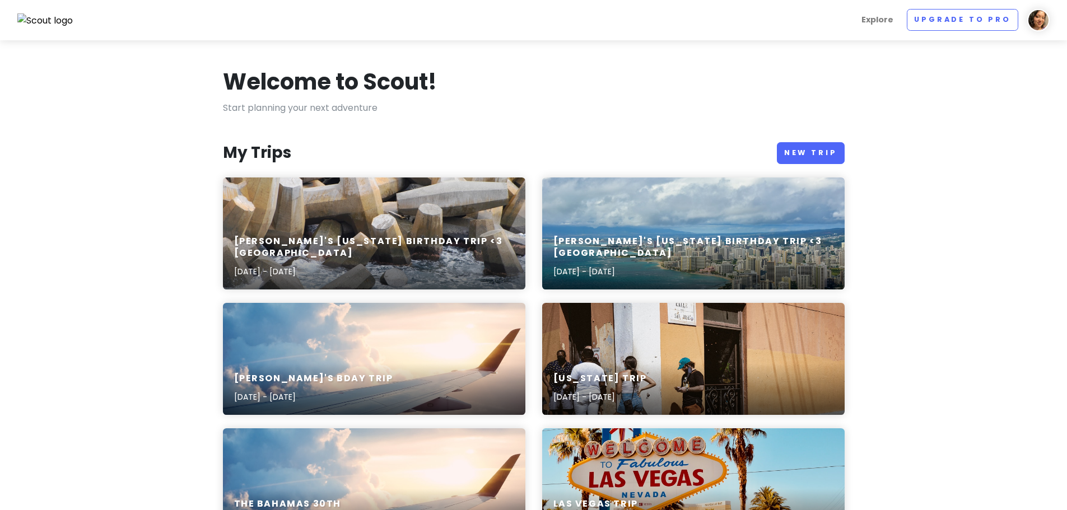 This screenshot has height=510, width=1067. What do you see at coordinates (534, 108) in the screenshot?
I see `p: Start planning your next adventure` at bounding box center [534, 108].